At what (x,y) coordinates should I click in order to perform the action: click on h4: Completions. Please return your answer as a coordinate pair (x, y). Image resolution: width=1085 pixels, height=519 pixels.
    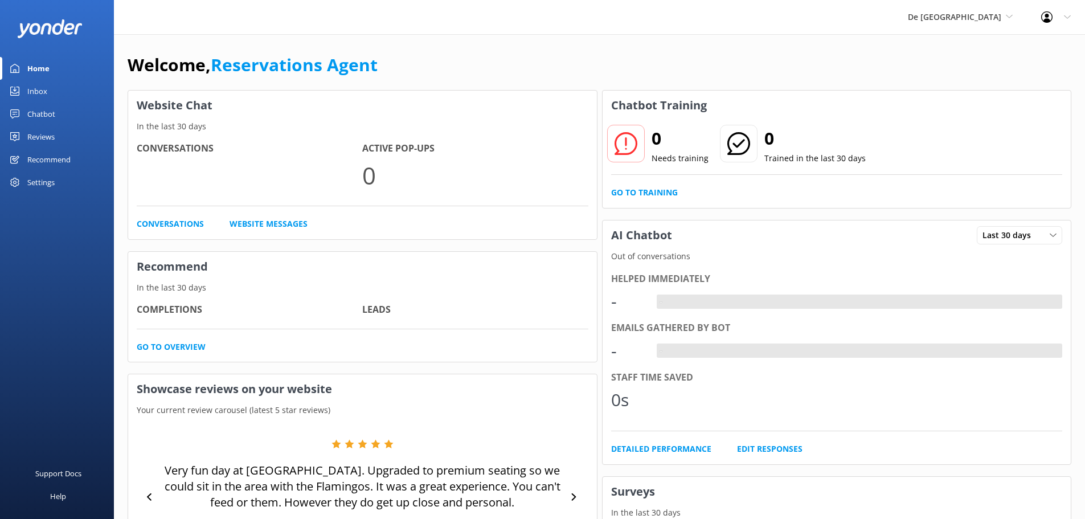
    Looking at the image, I should click on (249, 310).